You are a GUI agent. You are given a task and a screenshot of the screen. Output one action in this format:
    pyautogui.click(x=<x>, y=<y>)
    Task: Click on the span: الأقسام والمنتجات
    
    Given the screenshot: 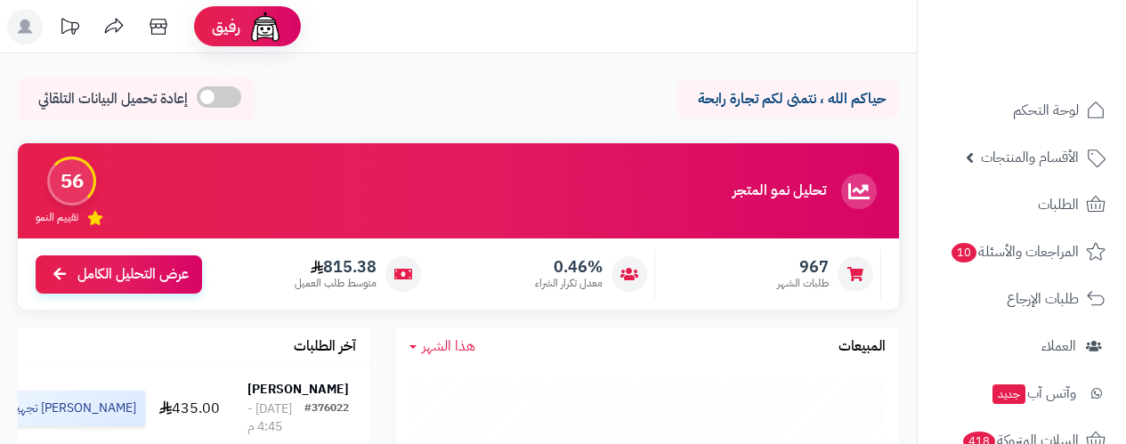 What is the action you would take?
    pyautogui.click(x=1030, y=158)
    